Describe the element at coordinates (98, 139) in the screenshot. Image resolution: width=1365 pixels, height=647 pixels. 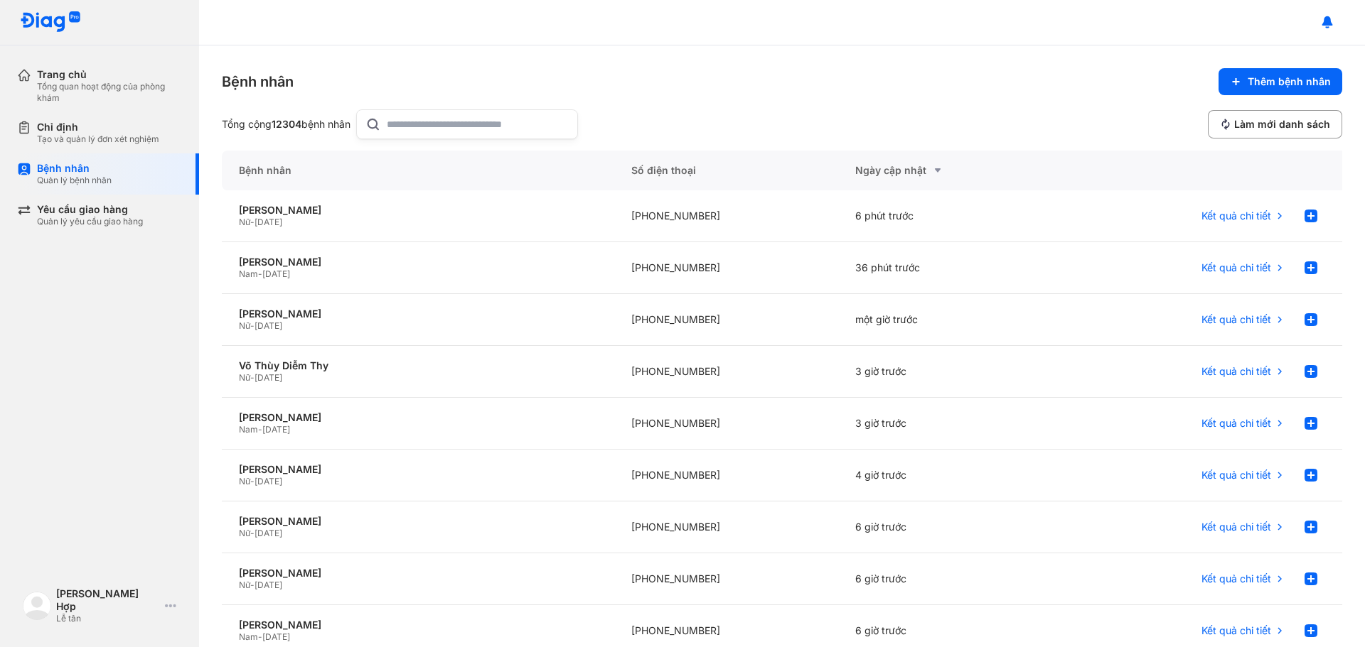
I see `div: Tạo và quản lý đơn xét nghiệm` at that location.